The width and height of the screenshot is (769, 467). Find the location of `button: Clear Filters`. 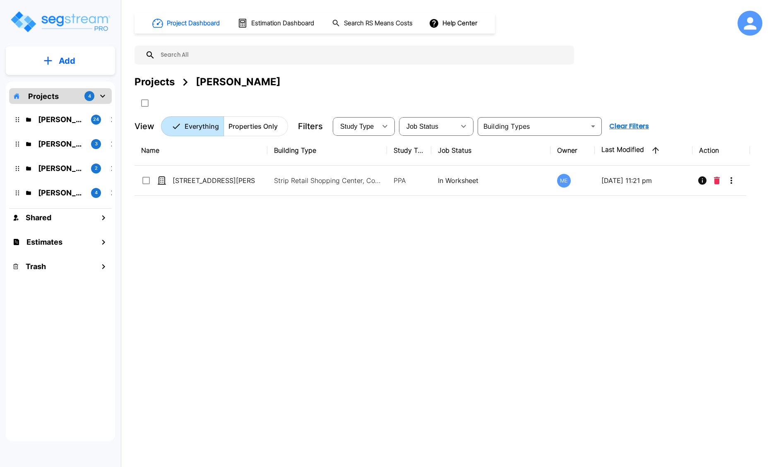

button: Clear Filters is located at coordinates (629, 126).